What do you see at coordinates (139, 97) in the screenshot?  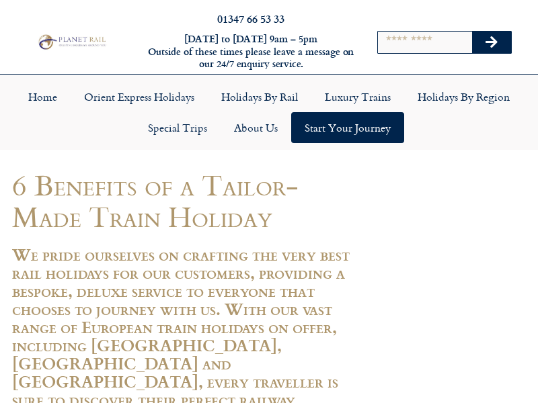 I see `a: Orient Express Holidays` at bounding box center [139, 97].